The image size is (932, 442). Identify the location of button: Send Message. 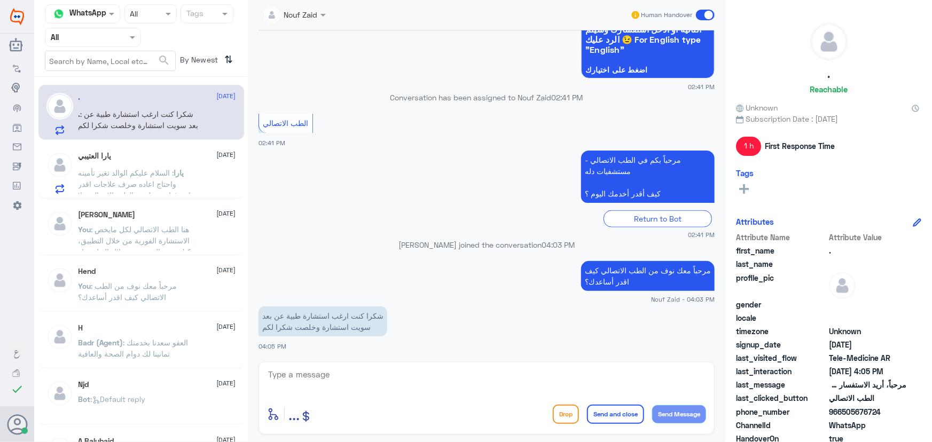
(679, 415).